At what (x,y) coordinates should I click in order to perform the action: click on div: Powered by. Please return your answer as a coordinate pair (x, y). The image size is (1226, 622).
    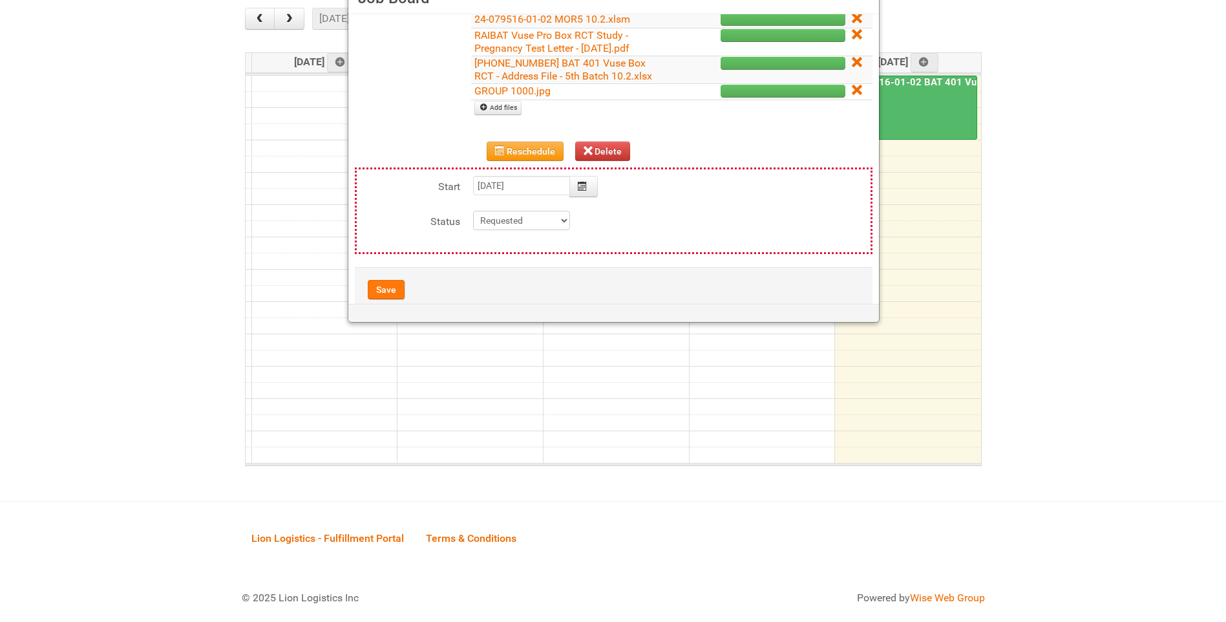
    Looking at the image, I should click on (807, 598).